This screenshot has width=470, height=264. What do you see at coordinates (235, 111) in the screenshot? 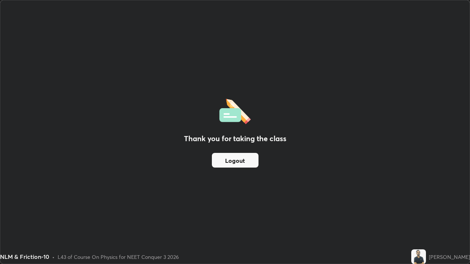
I see `img: offlineFeedback.1438e8b3.svg` at bounding box center [235, 111].